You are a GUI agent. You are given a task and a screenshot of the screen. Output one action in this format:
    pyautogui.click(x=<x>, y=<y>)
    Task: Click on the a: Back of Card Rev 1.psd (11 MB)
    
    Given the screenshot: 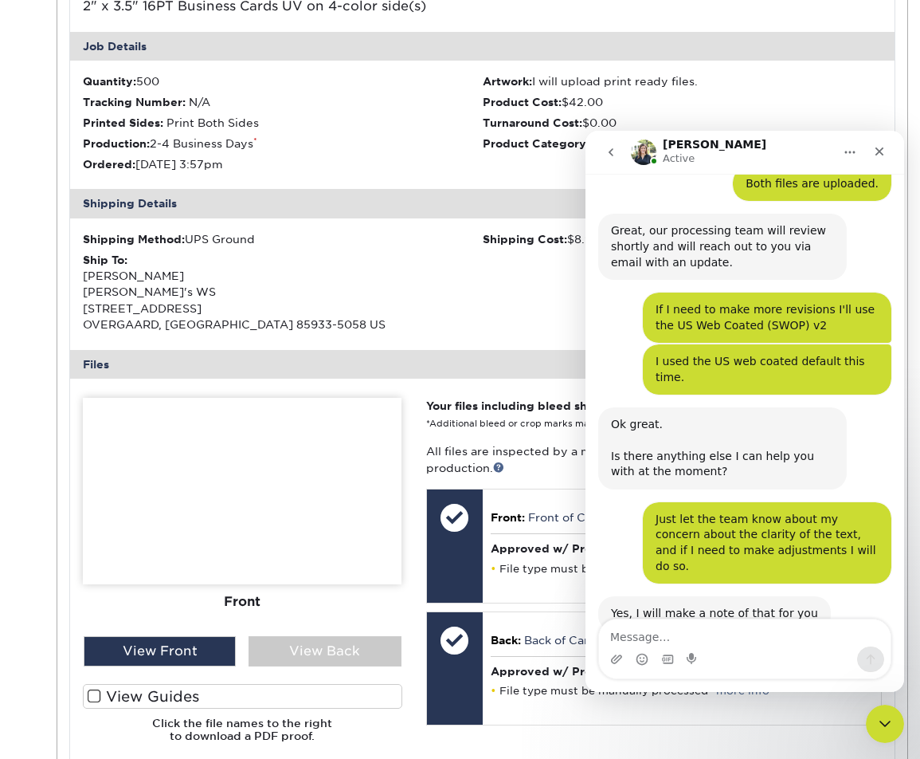 What is the action you would take?
    pyautogui.click(x=610, y=640)
    